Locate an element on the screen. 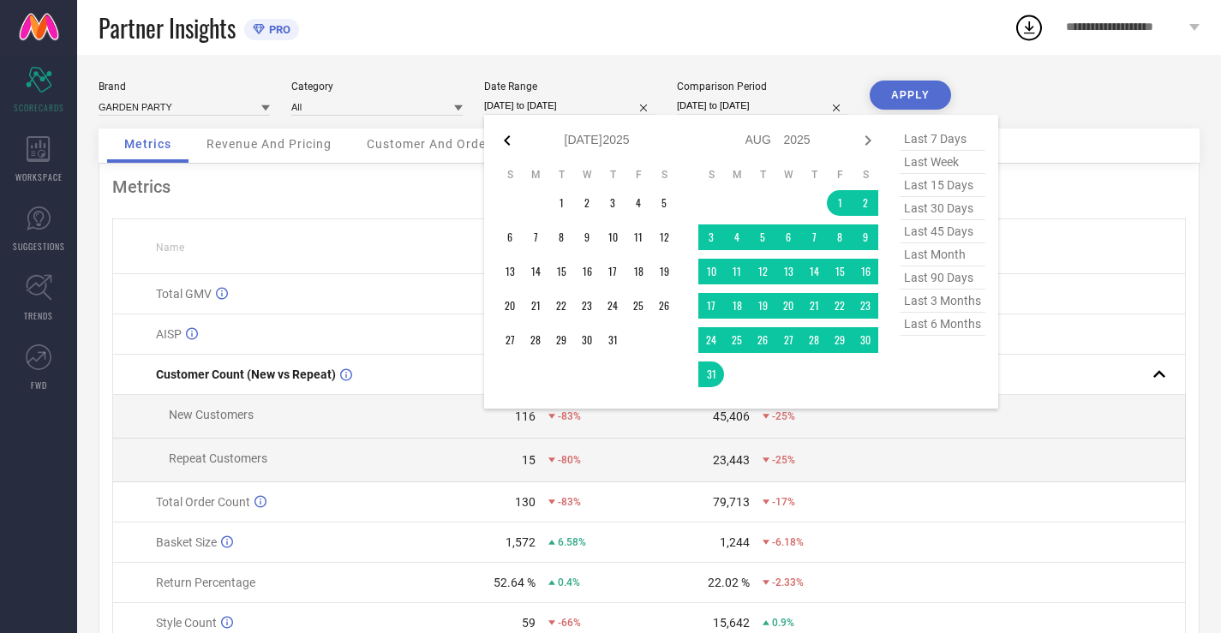 This screenshot has height=633, width=1221. input: Select comparison period is located at coordinates (762, 105).